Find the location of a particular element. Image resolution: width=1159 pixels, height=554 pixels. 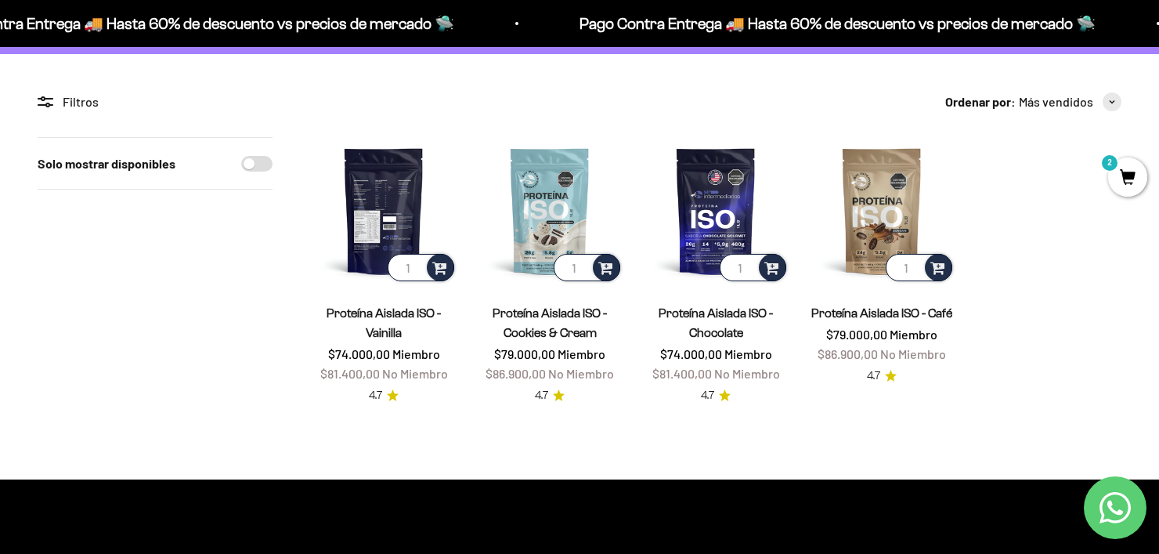

span: Más vendidos is located at coordinates (1056, 102).